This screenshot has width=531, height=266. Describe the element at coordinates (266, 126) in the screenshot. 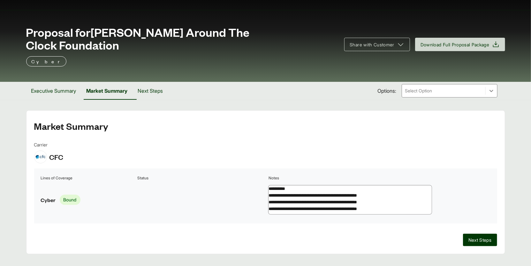

I see `h2: Market Summary` at that location.